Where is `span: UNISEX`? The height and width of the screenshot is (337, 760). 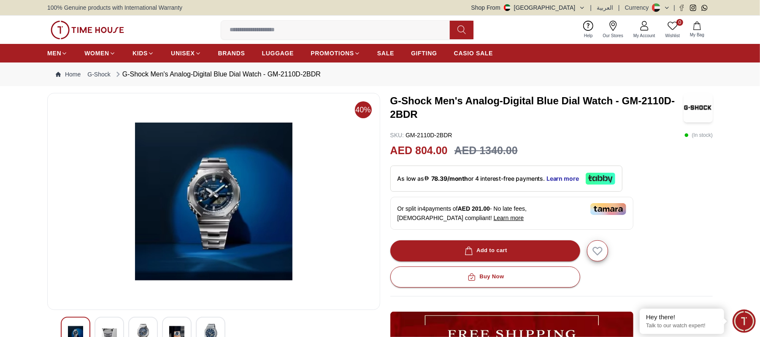
span: UNISEX is located at coordinates (183, 53).